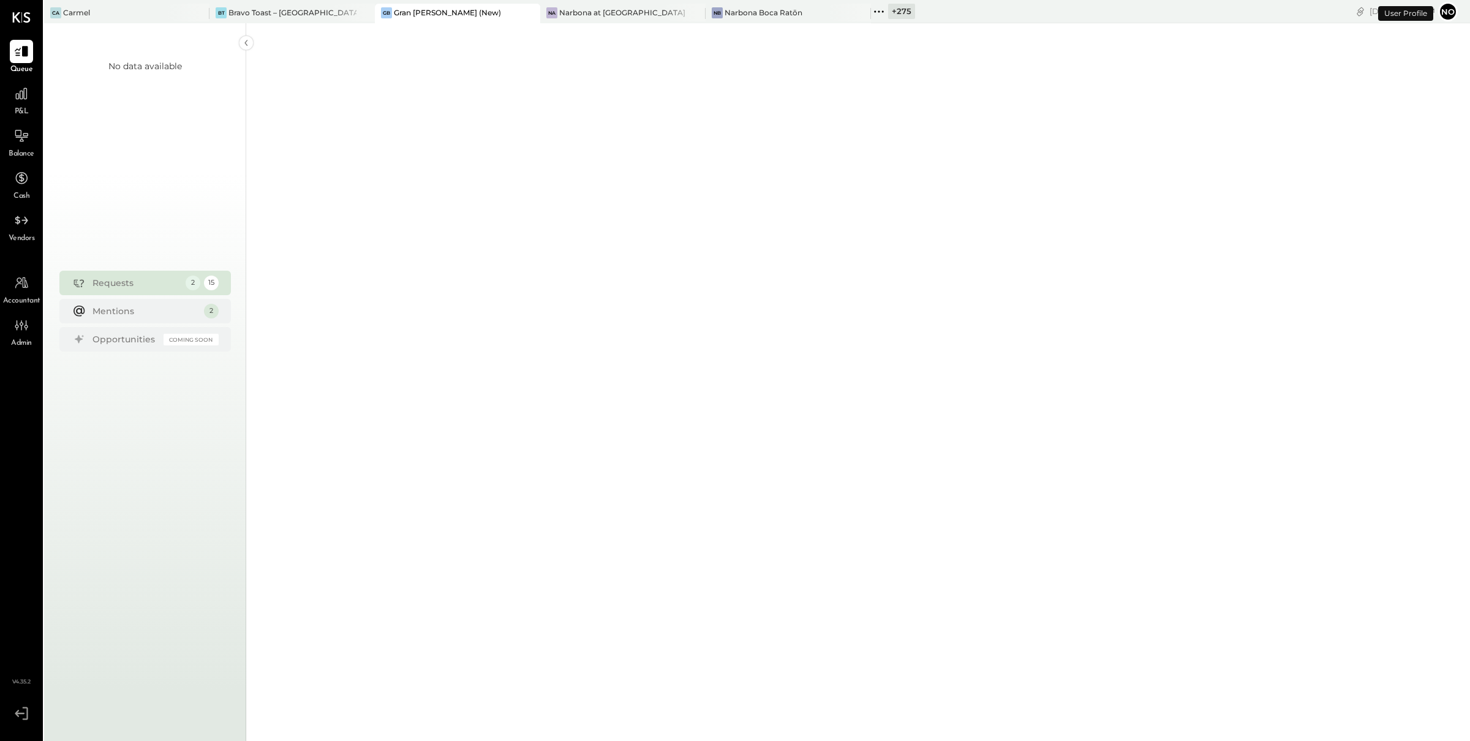 This screenshot has height=741, width=1470. What do you see at coordinates (387, 13) in the screenshot?
I see `div: GB` at bounding box center [387, 13].